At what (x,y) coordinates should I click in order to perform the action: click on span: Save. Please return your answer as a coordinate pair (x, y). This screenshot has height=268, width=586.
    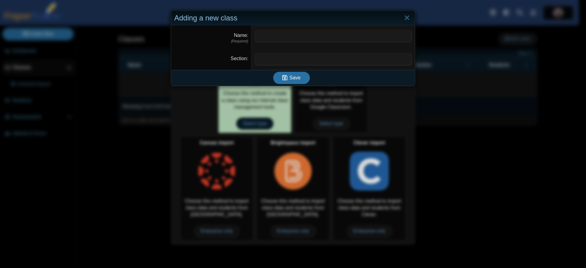
    Looking at the image, I should click on (295, 78).